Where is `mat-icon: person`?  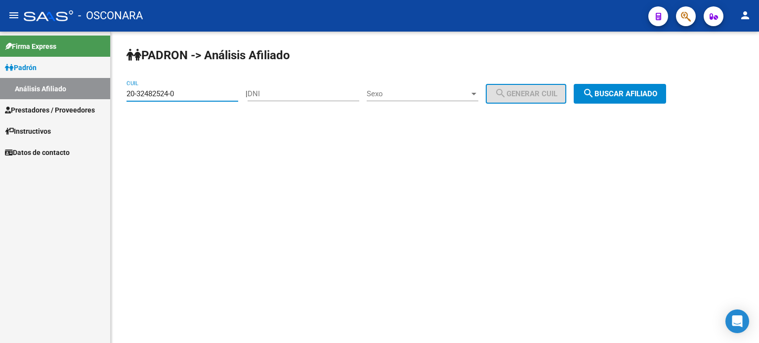 mat-icon: person is located at coordinates (745, 15).